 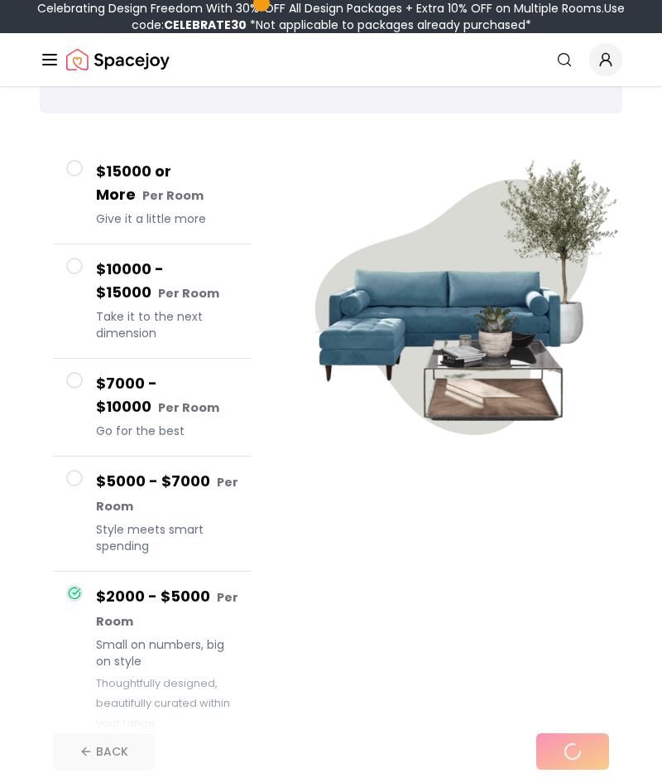 What do you see at coordinates (205, 25) in the screenshot?
I see `b: CELEBRATE30` at bounding box center [205, 25].